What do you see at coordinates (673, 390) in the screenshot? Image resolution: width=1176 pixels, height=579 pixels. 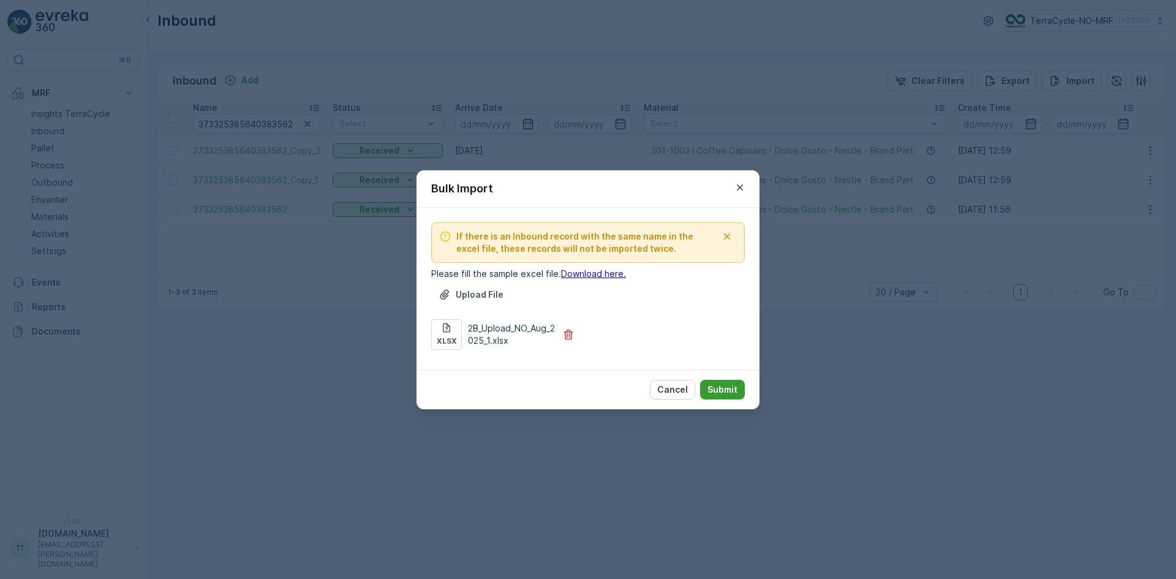 I see `p: Cancel` at bounding box center [673, 390].